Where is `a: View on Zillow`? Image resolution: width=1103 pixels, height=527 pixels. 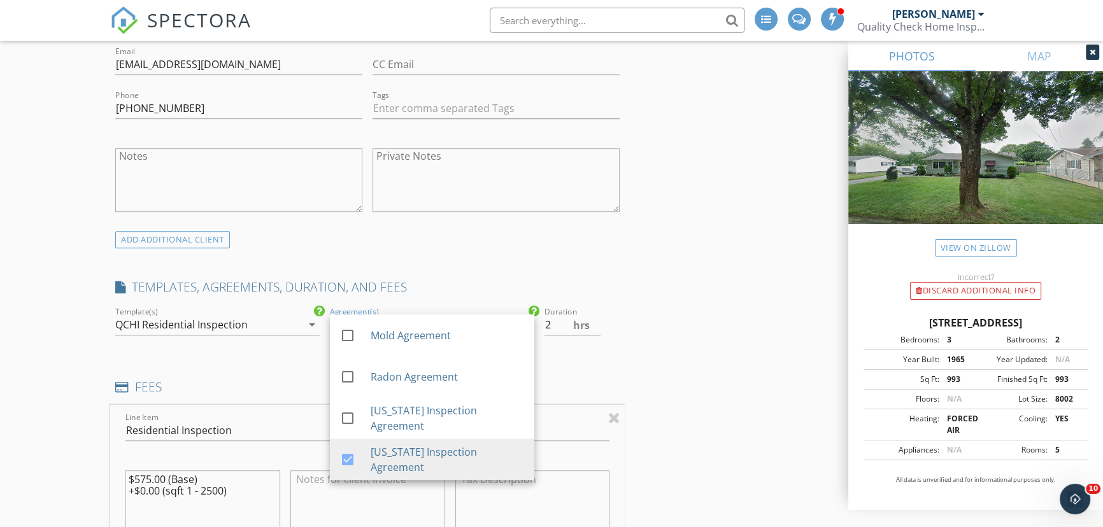
a: View on Zillow is located at coordinates (975, 248).